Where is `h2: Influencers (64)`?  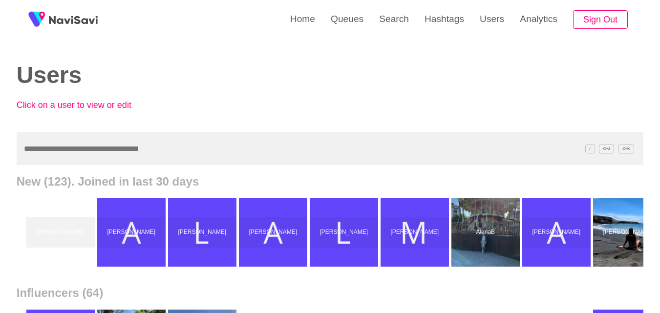 h2: Influencers (64) is located at coordinates (330, 293).